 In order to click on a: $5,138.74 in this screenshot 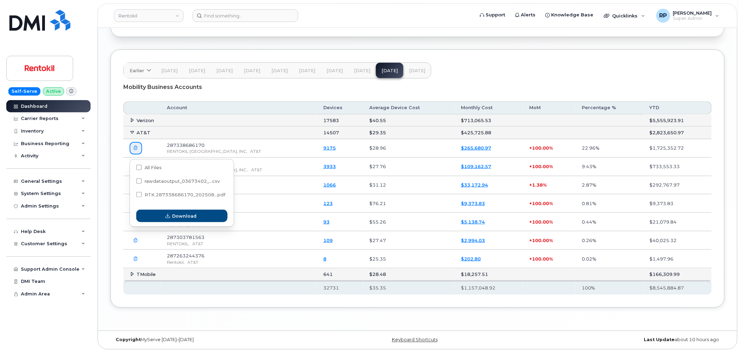, I will do `click(473, 222)`.